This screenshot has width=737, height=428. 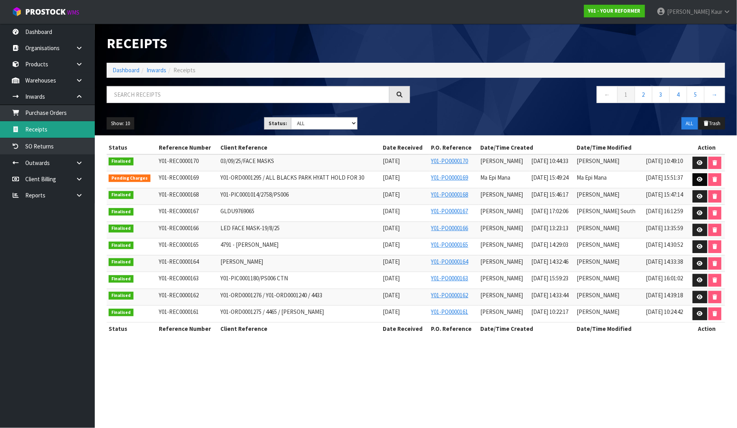 I want to click on span: ProStock, so click(x=45, y=12).